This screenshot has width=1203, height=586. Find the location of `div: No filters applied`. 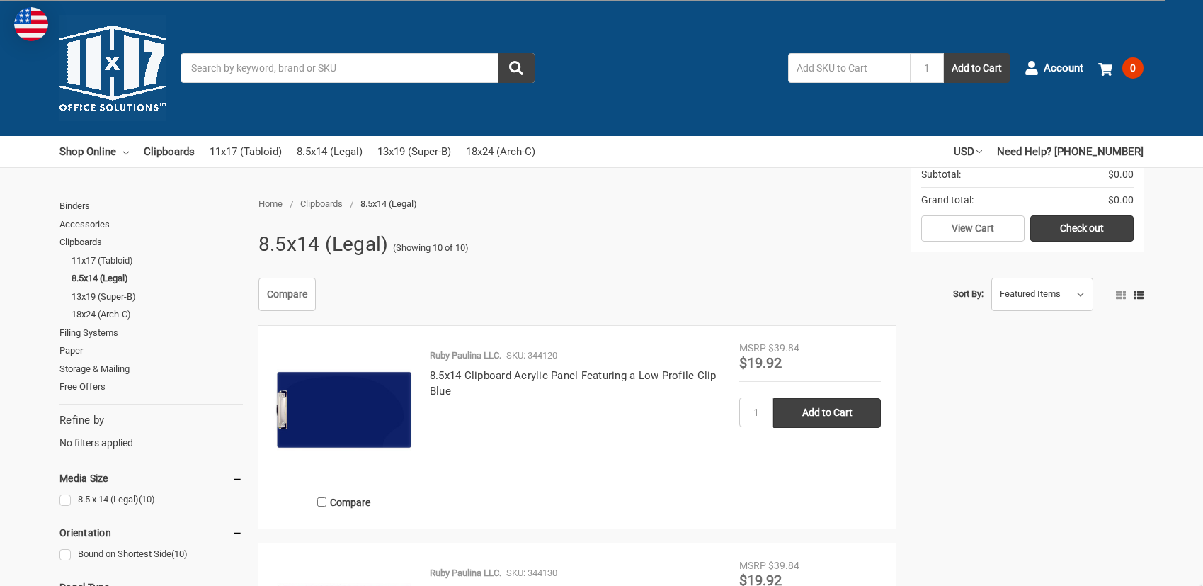

div: No filters applied is located at coordinates (151, 431).